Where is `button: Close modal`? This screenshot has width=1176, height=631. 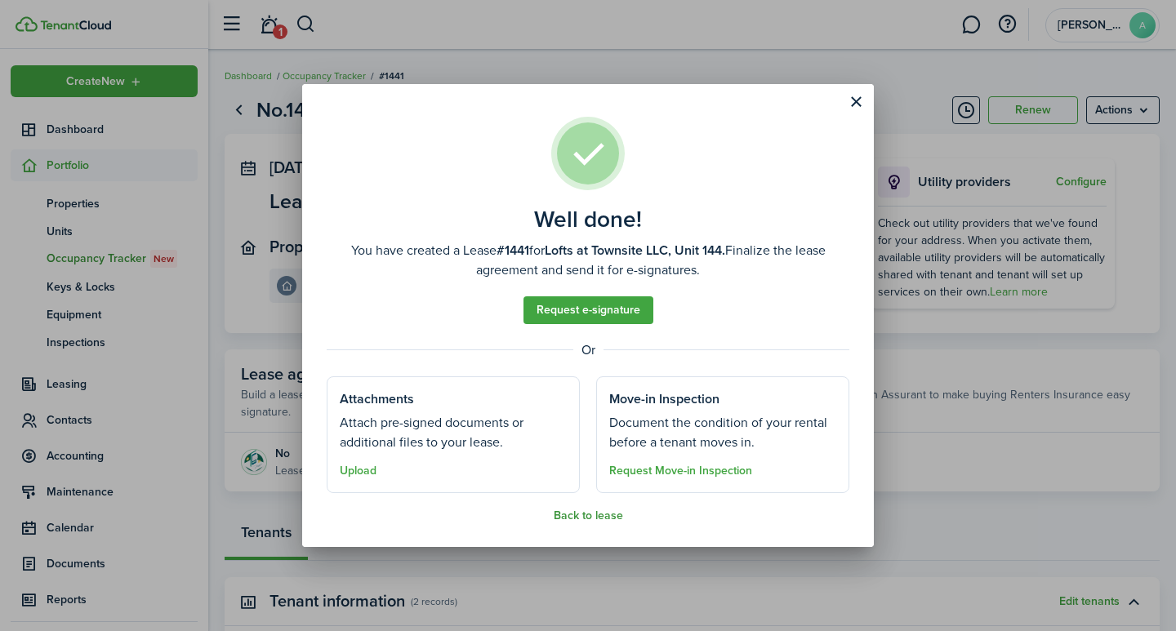
button: Close modal is located at coordinates (856, 102).